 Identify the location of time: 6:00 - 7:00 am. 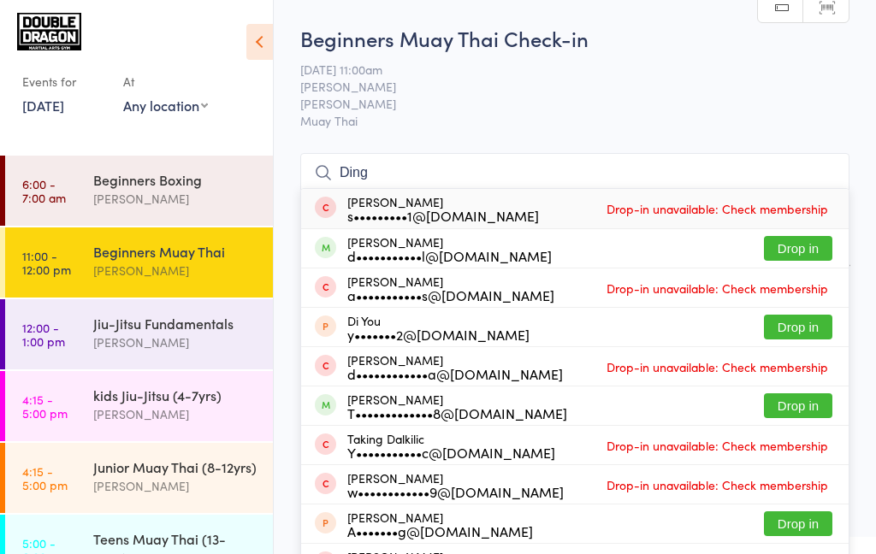
(44, 191).